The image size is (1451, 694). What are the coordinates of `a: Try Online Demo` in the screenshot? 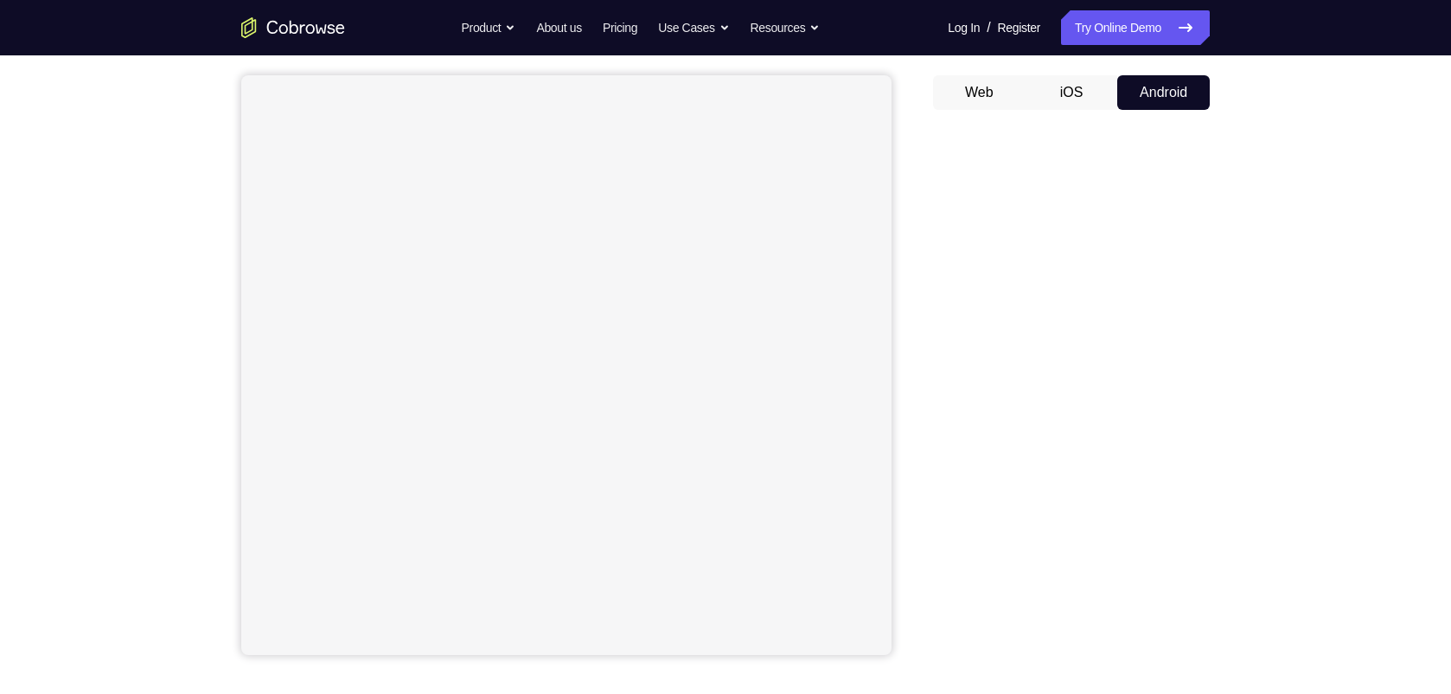 It's located at (1136, 28).